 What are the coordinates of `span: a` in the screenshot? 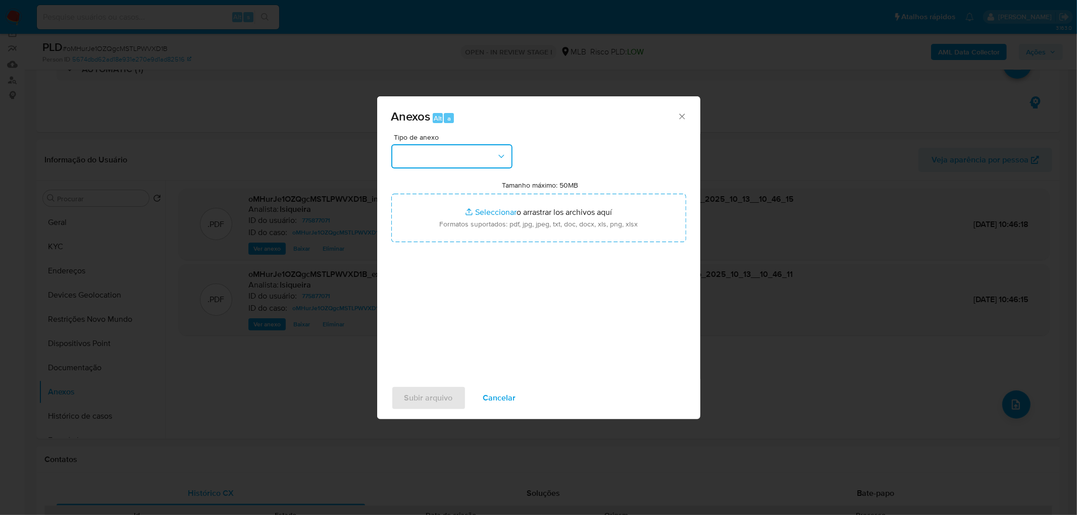 It's located at (449, 118).